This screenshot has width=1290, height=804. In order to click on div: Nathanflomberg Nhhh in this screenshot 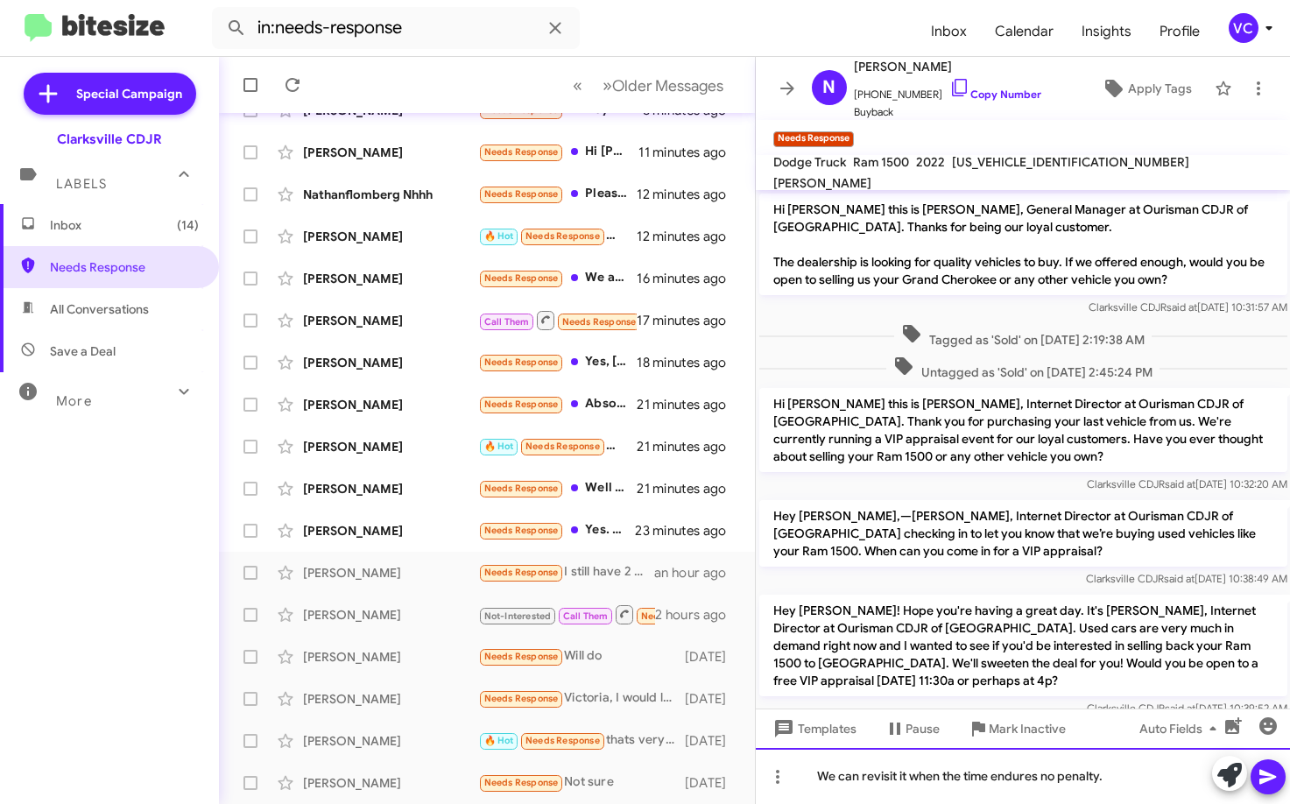, I will do `click(391, 194)`.